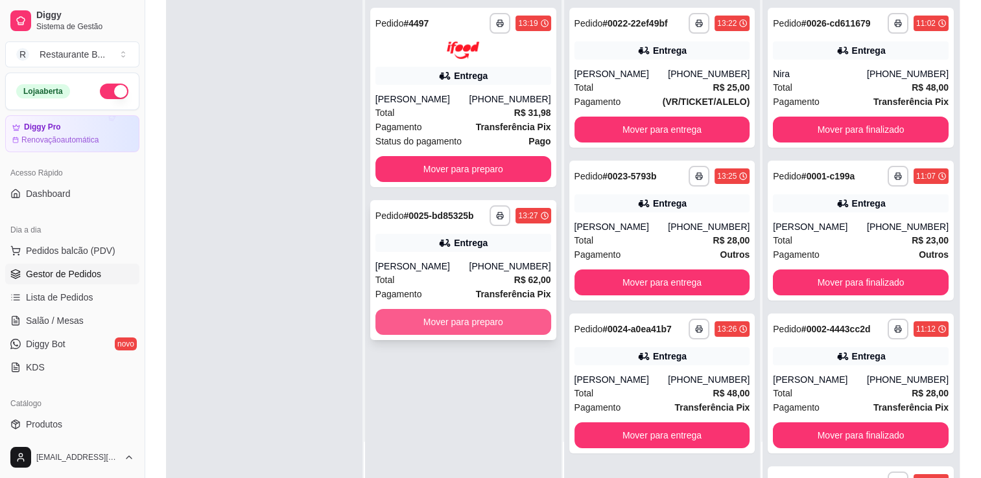 The height and width of the screenshot is (478, 981). I want to click on strong: R$ 62,00, so click(532, 280).